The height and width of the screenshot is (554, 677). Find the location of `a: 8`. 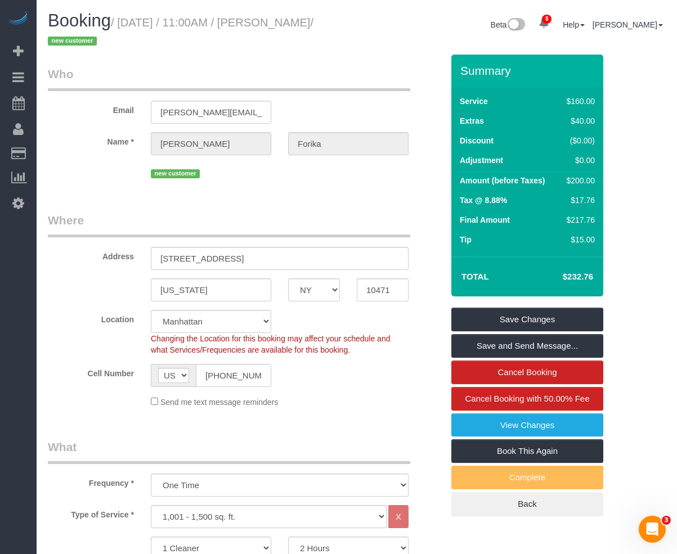

a: 8 is located at coordinates (543, 24).